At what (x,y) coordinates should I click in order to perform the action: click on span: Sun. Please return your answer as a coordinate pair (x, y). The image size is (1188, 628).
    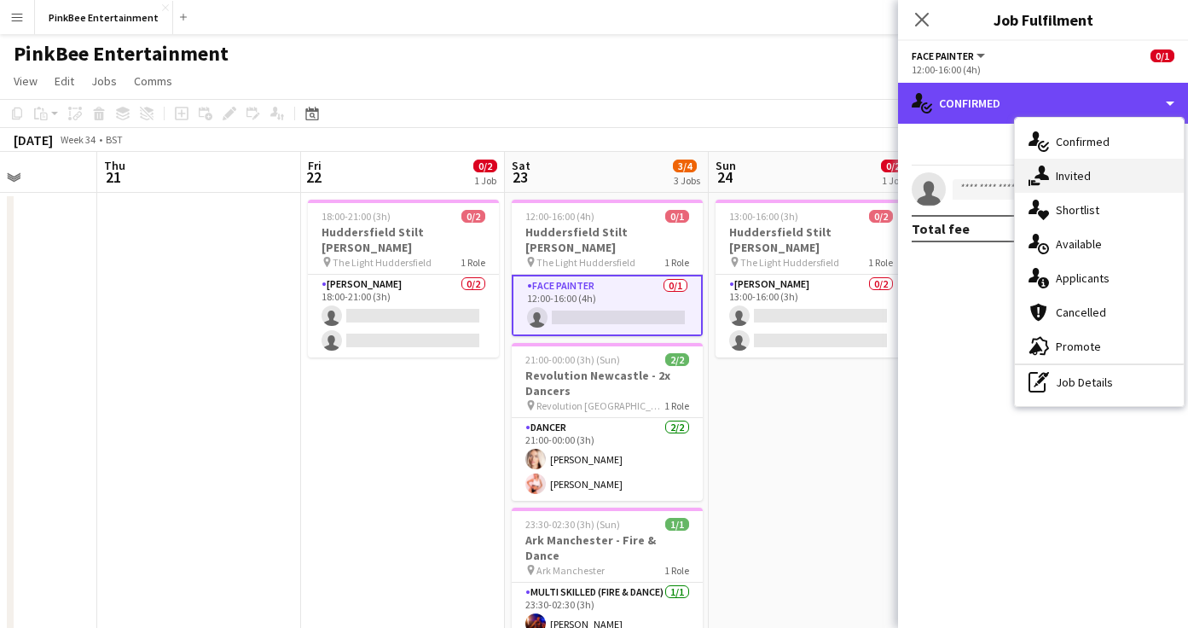
    Looking at the image, I should click on (726, 165).